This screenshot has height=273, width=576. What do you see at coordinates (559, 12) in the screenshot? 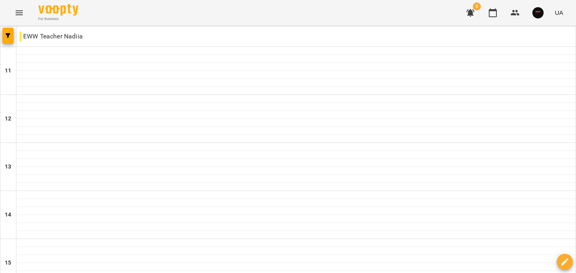
I see `span: UA` at bounding box center [559, 12].